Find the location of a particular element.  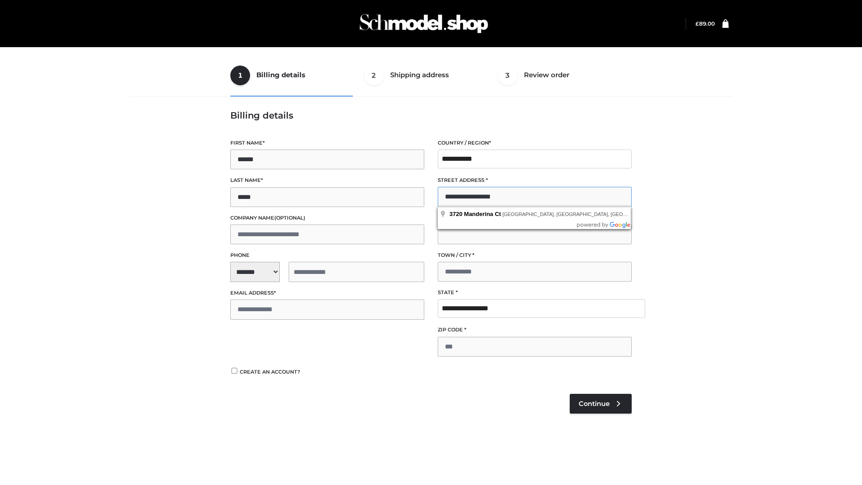

label: State is located at coordinates (535, 292).